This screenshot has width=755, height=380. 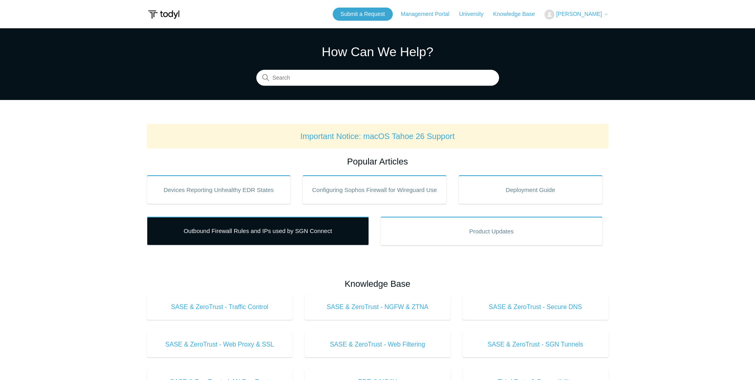 I want to click on span: SASE & ZeroTrust - Web Proxy & SSL, so click(x=220, y=344).